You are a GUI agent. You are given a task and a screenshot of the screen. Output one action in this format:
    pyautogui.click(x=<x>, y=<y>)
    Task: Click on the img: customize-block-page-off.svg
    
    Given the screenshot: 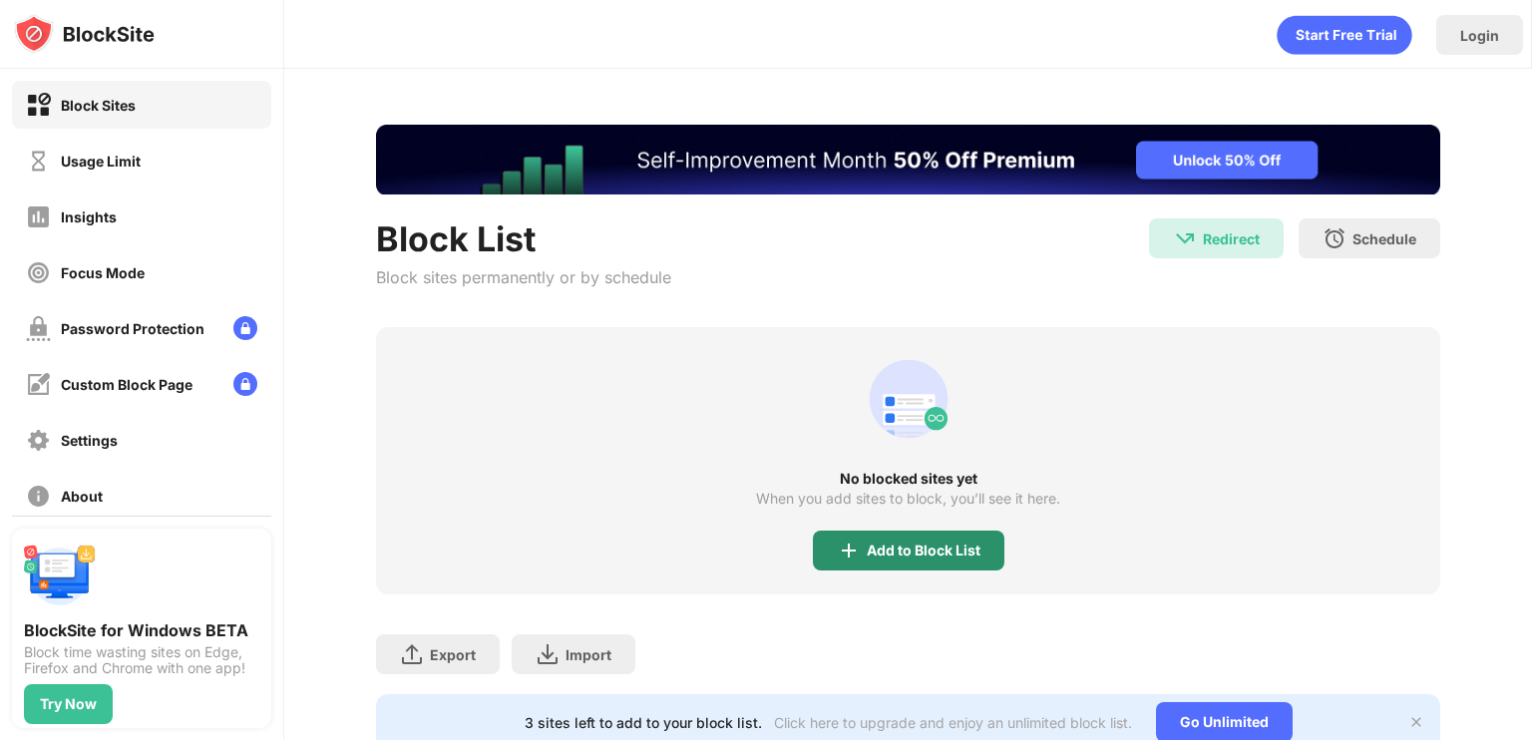 What is the action you would take?
    pyautogui.click(x=38, y=384)
    